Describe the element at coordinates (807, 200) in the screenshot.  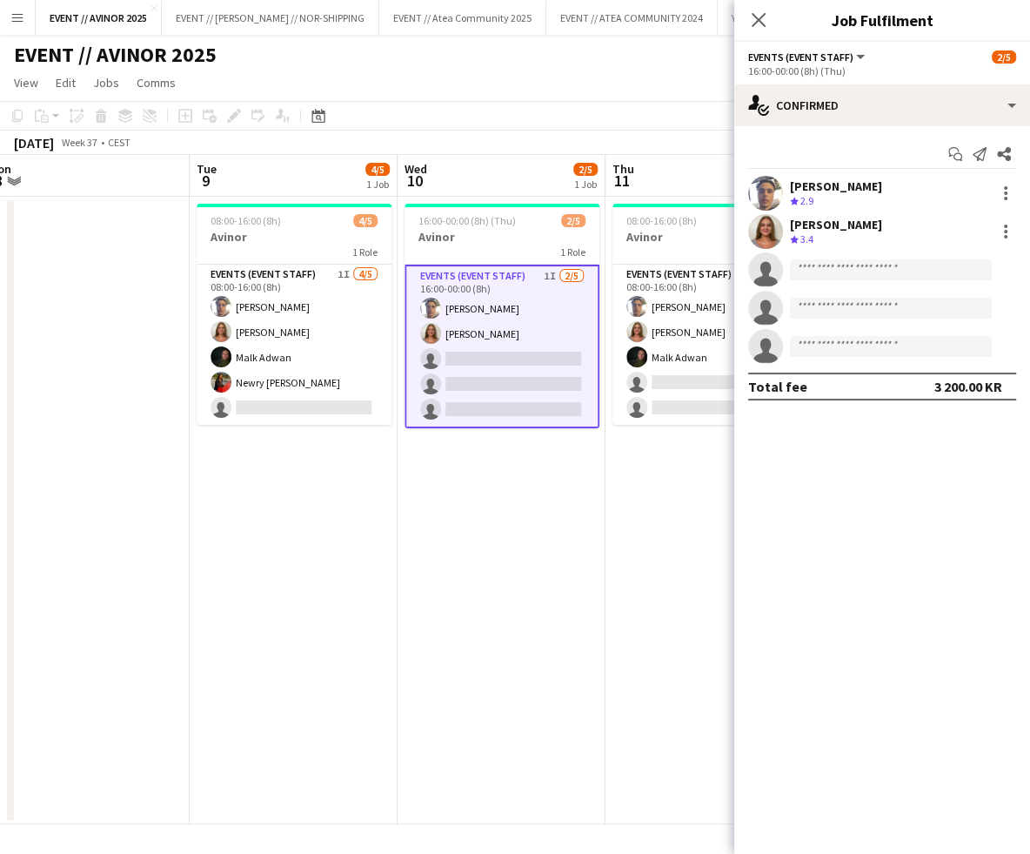
I see `span: 2.9` at that location.